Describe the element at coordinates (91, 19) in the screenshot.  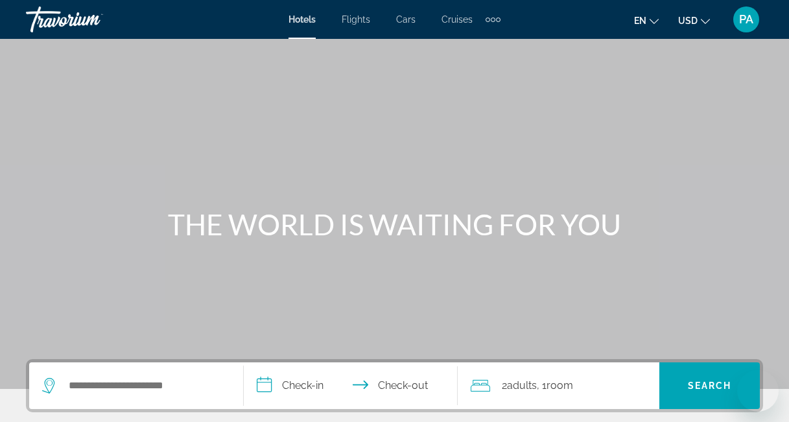
I see `a: Travorium` at that location.